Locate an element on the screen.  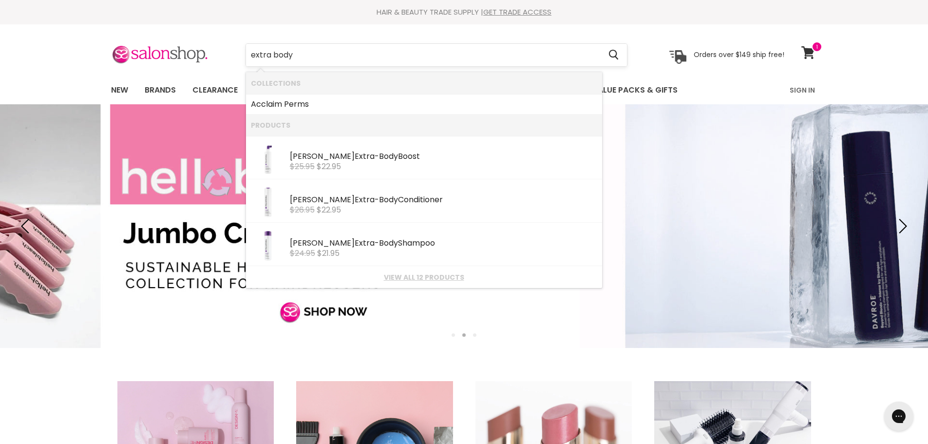
span: $21.95 is located at coordinates (328, 253).